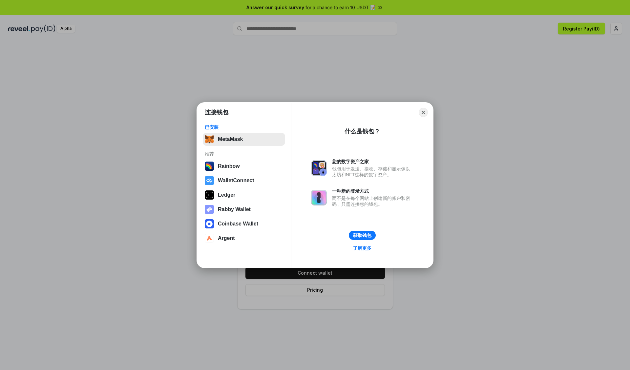 This screenshot has width=630, height=370. Describe the element at coordinates (238, 224) in the screenshot. I see `div: Coinbase Wallet` at that location.